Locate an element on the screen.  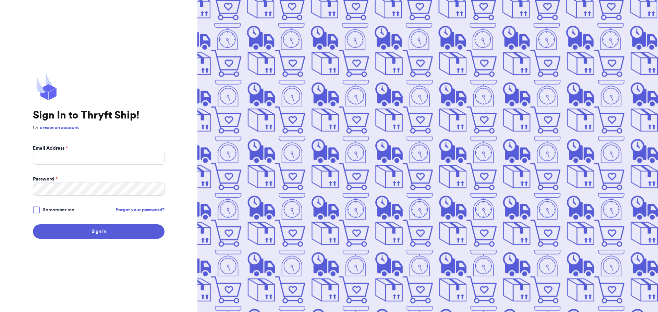
a: Forgot your password? is located at coordinates (140, 210).